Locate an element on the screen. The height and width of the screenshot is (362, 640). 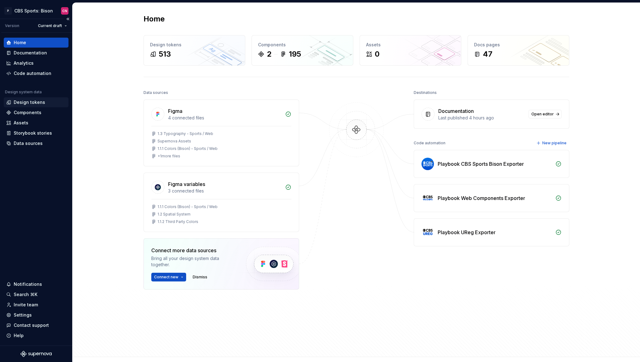
a: Supernova Logo is located at coordinates (36, 354).